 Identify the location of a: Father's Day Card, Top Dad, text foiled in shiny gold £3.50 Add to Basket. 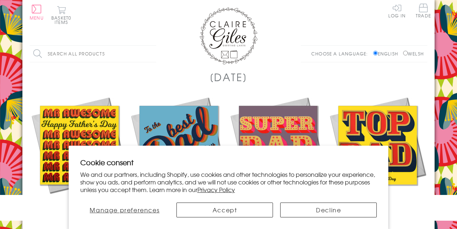
(378, 158).